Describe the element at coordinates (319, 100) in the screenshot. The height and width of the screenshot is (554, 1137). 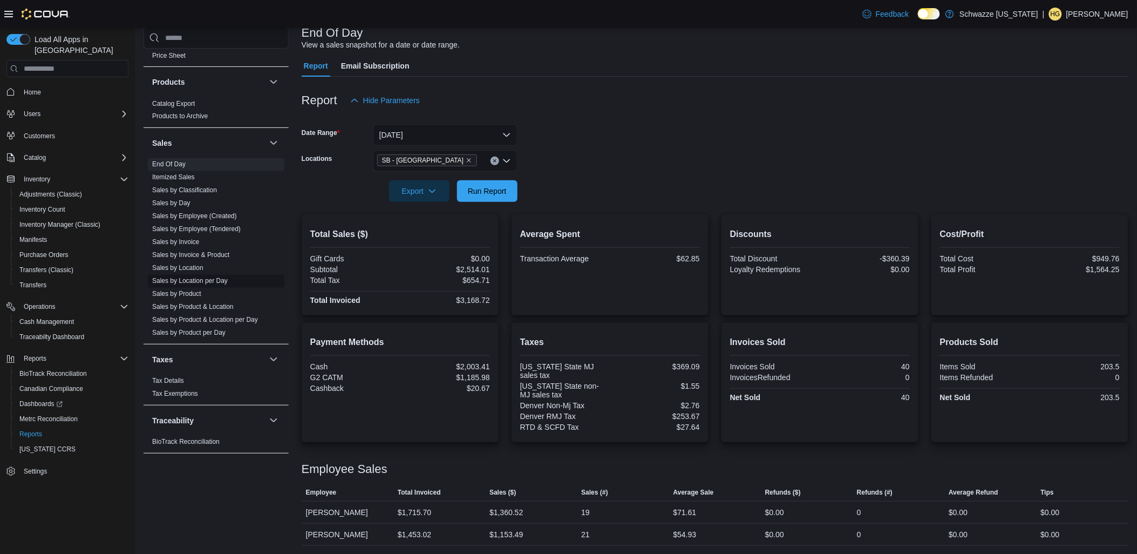
I see `h3: Report` at that location.